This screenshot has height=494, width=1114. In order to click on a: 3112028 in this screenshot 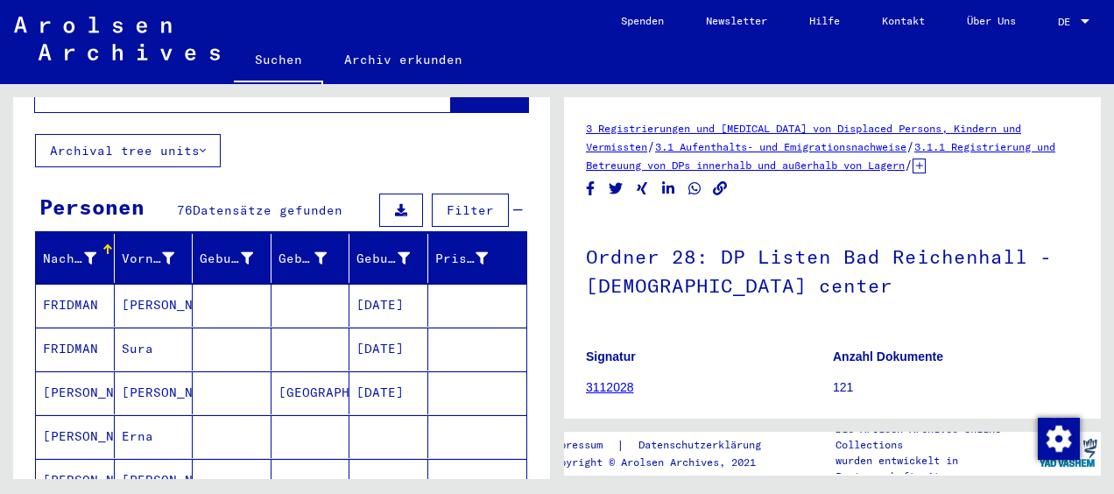, I will do `click(609, 387)`.